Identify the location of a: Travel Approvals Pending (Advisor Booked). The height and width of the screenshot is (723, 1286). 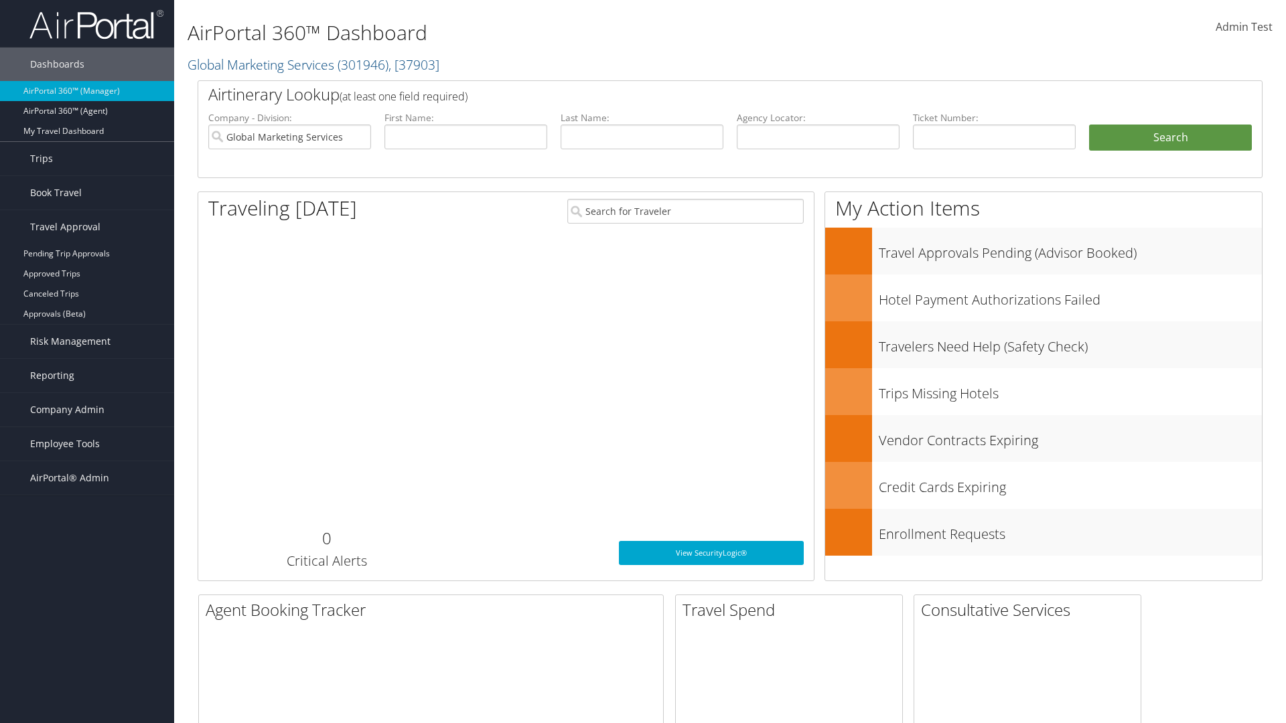
(1044, 251).